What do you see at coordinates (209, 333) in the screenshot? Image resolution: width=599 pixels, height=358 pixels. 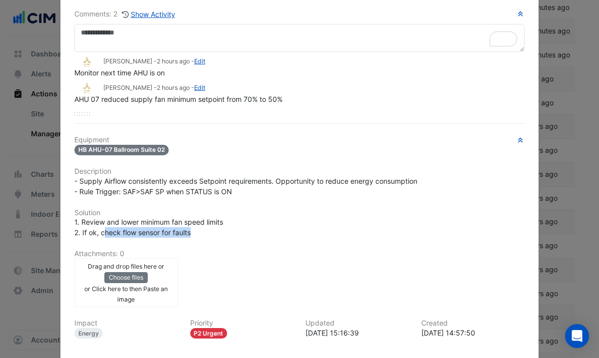 I see `div: P2 Urgent` at bounding box center [209, 333].